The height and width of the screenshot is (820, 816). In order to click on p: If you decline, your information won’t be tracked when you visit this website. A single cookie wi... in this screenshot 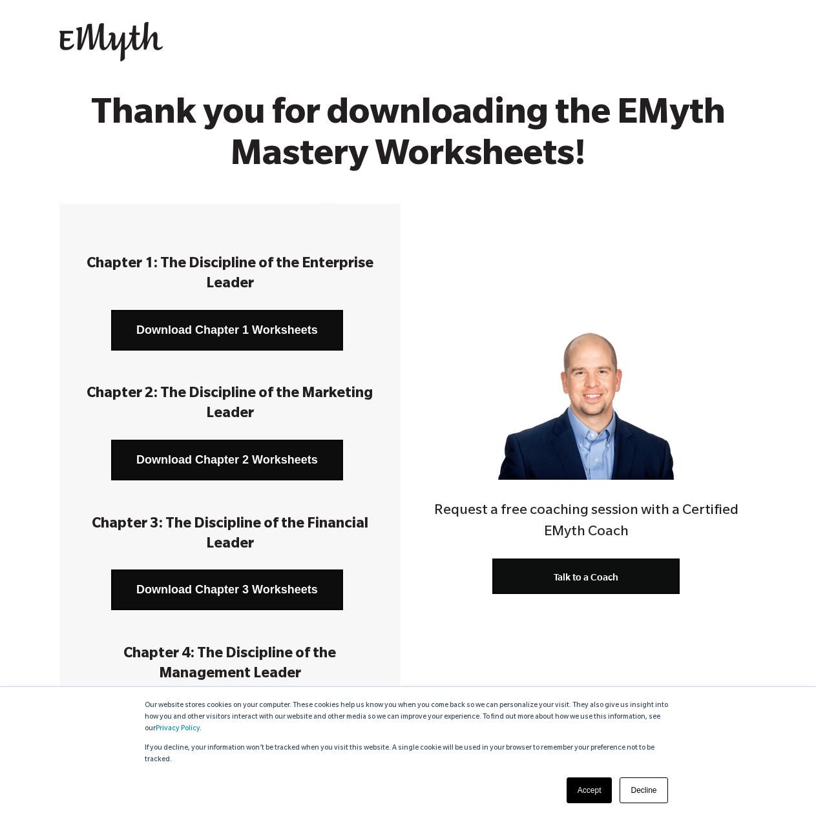, I will do `click(408, 754)`.